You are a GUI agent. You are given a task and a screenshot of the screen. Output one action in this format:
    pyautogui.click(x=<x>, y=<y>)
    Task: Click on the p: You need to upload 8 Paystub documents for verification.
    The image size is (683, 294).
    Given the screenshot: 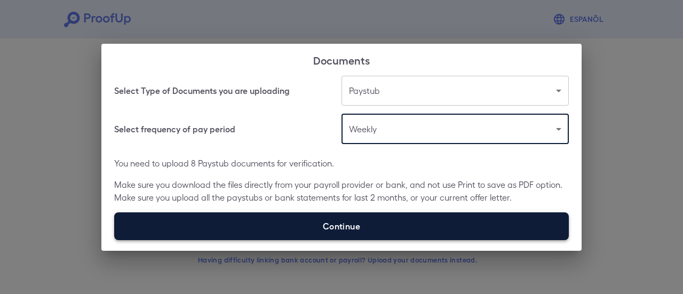 What is the action you would take?
    pyautogui.click(x=342, y=163)
    